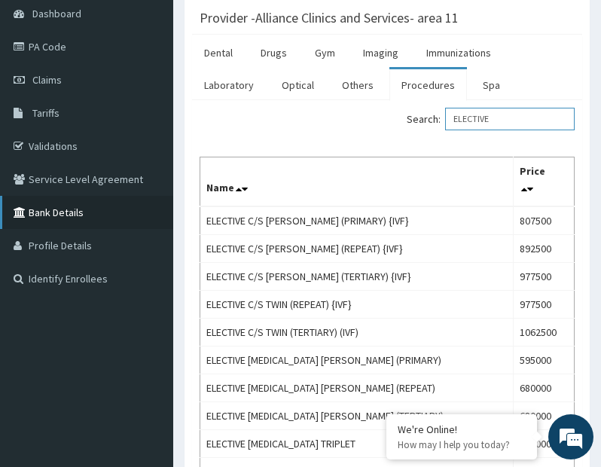 Image resolution: width=601 pixels, height=467 pixels. What do you see at coordinates (147, 335) in the screenshot?
I see `textarea: Type your message and hit 'Enter'` at bounding box center [147, 335].